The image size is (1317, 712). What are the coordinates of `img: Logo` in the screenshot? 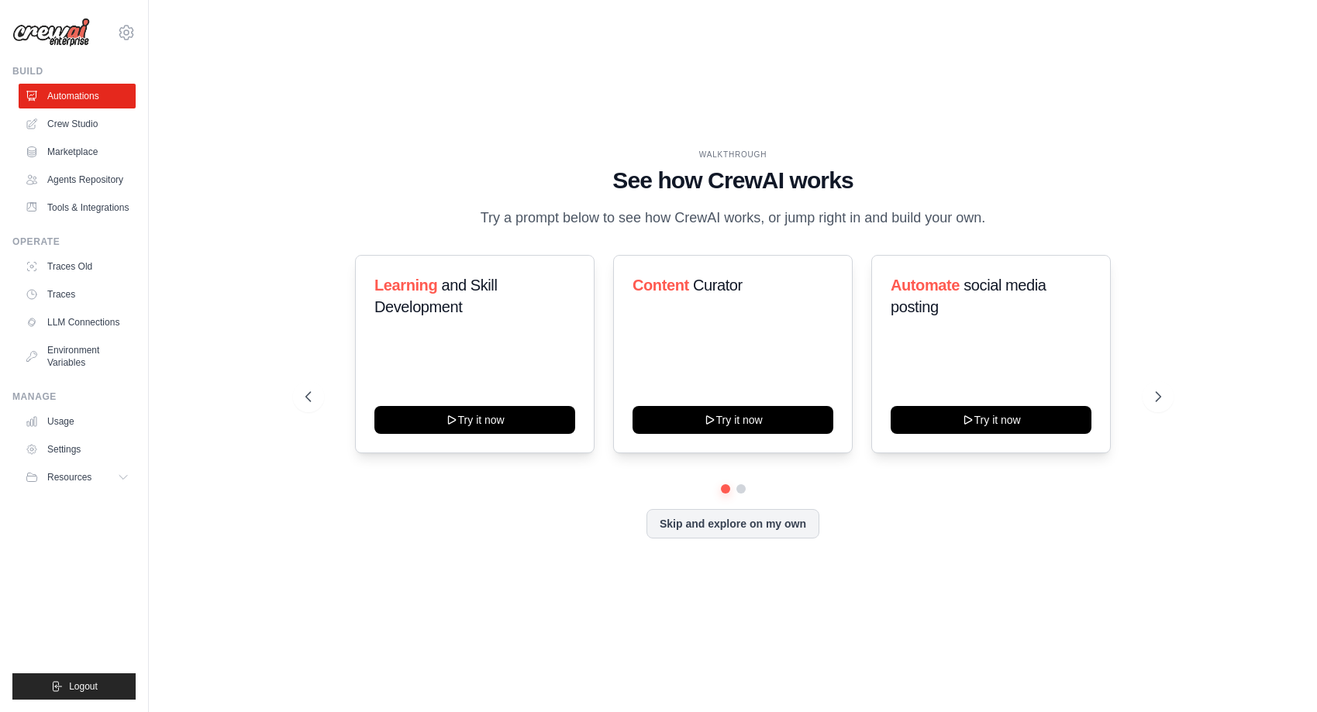 It's located at (51, 33).